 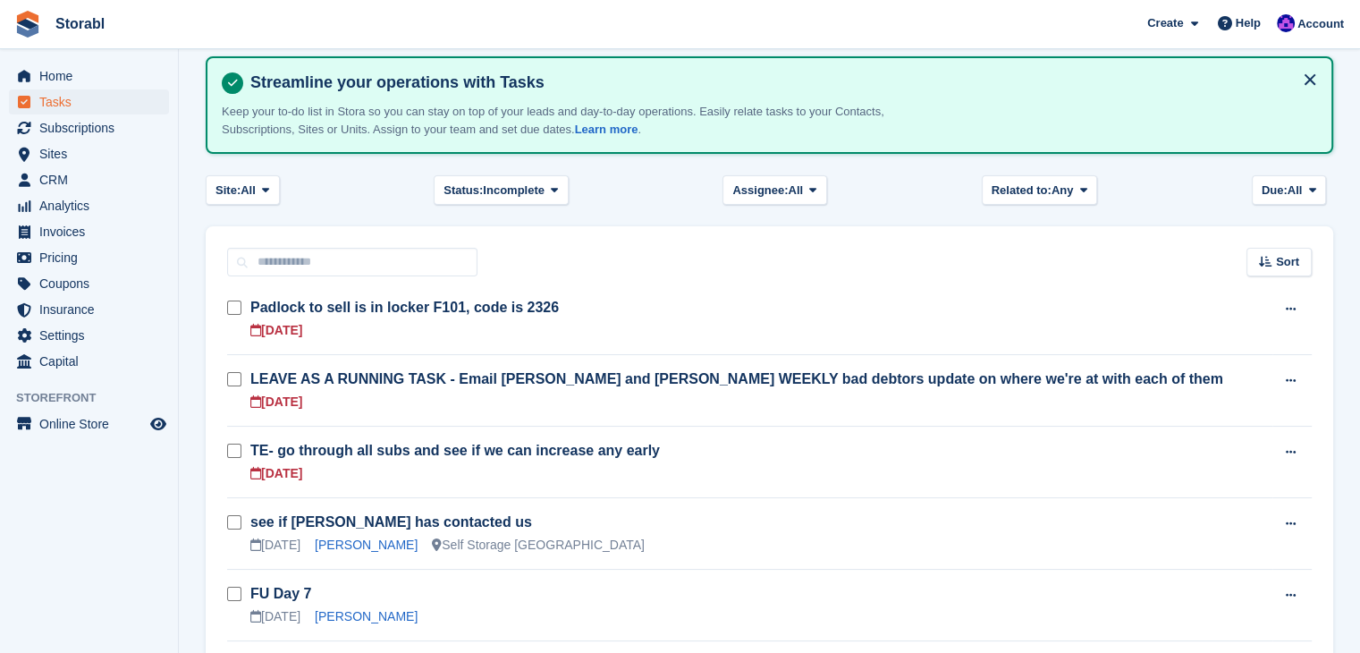 I want to click on span: Assignee:, so click(x=760, y=190).